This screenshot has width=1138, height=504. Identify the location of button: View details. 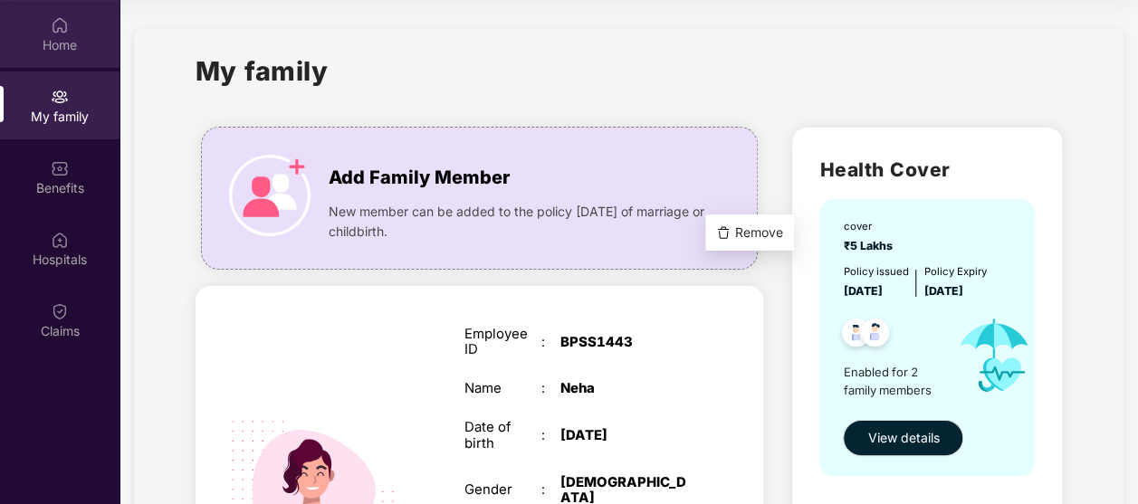
(902, 438).